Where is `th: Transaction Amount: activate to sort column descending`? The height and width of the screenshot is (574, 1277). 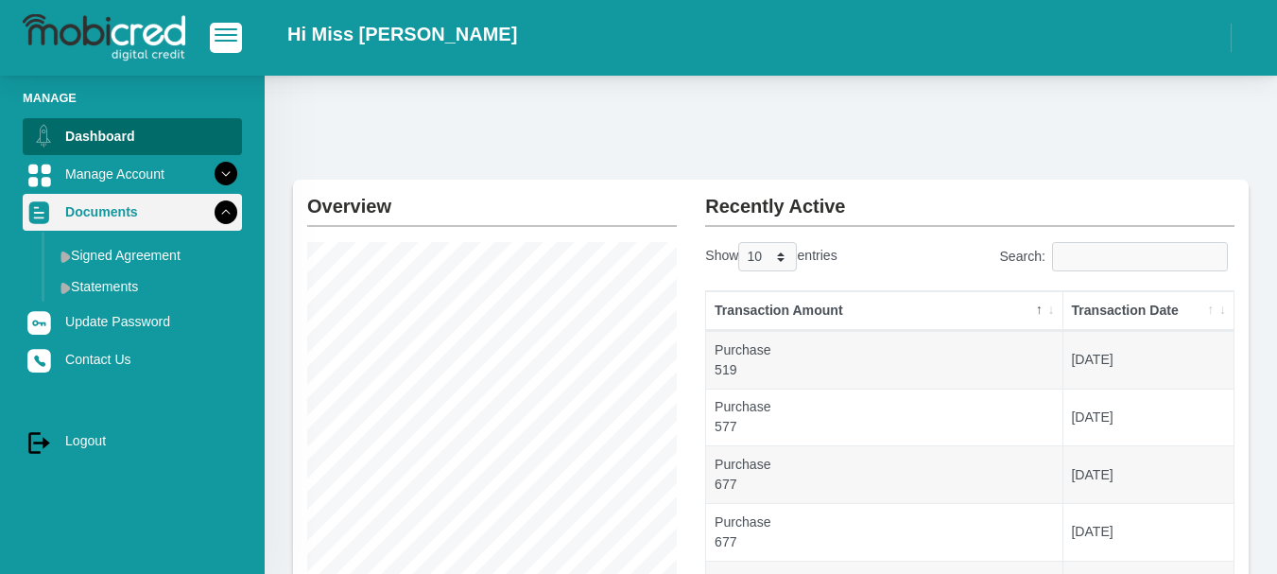 th: Transaction Amount: activate to sort column descending is located at coordinates (884, 311).